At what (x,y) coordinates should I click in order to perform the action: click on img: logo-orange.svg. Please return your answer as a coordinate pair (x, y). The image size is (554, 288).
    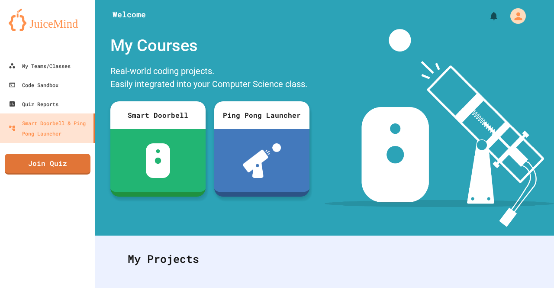
    Looking at the image, I should click on (48, 20).